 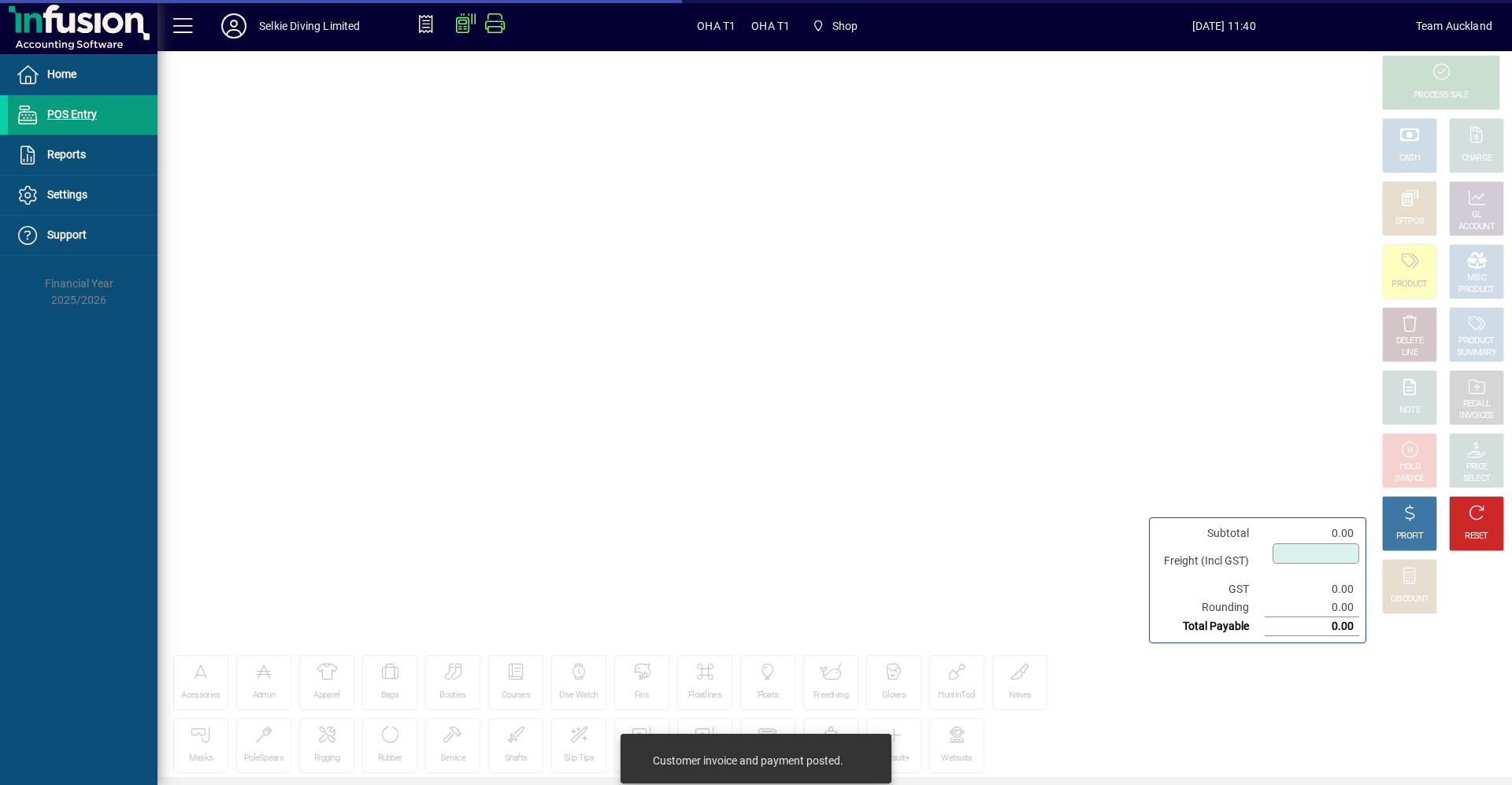 I want to click on td: Freight (Incl GST), so click(x=1210, y=562).